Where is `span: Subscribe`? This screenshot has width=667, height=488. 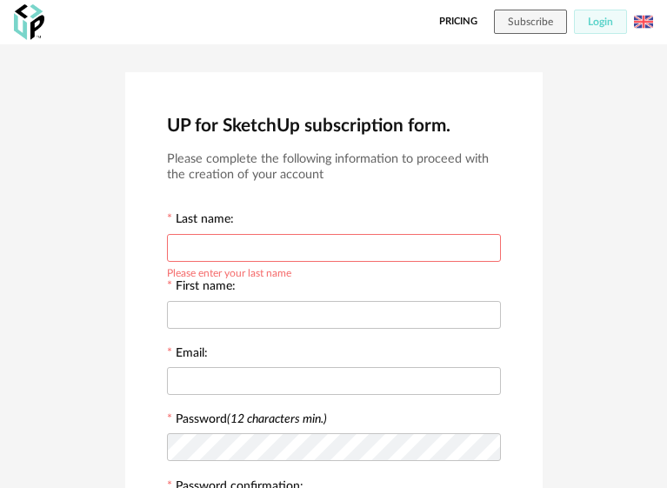 span: Subscribe is located at coordinates (531, 22).